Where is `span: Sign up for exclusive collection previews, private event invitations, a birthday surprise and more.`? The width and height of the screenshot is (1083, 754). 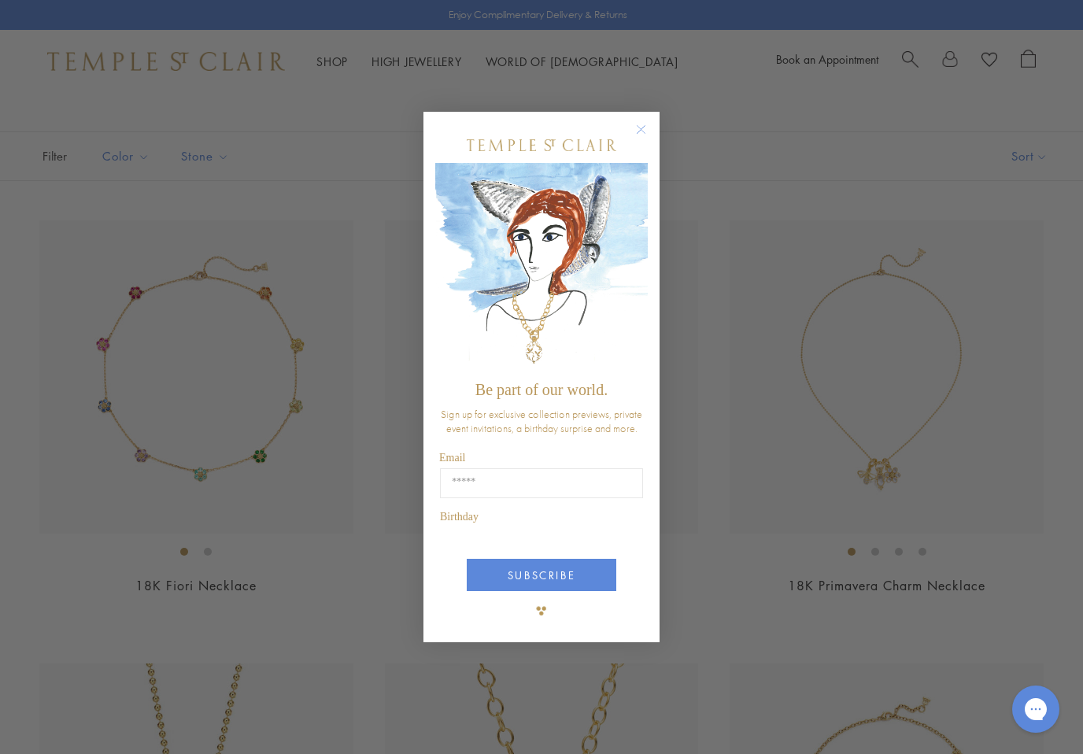
span: Sign up for exclusive collection previews, private event invitations, a birthday surprise and more. is located at coordinates (541, 421).